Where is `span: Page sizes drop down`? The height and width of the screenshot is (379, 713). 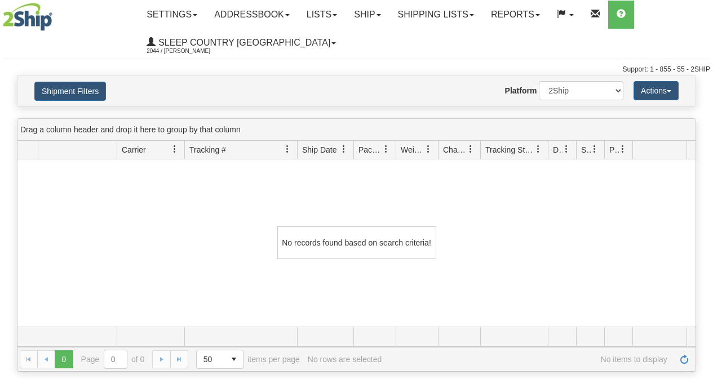 span: Page sizes drop down is located at coordinates (220, 359).